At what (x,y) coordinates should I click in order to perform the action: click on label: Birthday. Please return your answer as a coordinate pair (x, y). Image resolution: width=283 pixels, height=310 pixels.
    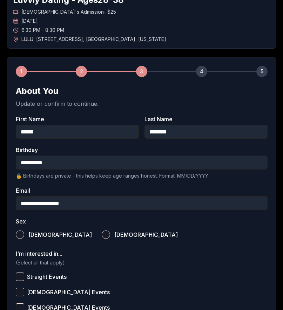
    Looking at the image, I should click on (142, 150).